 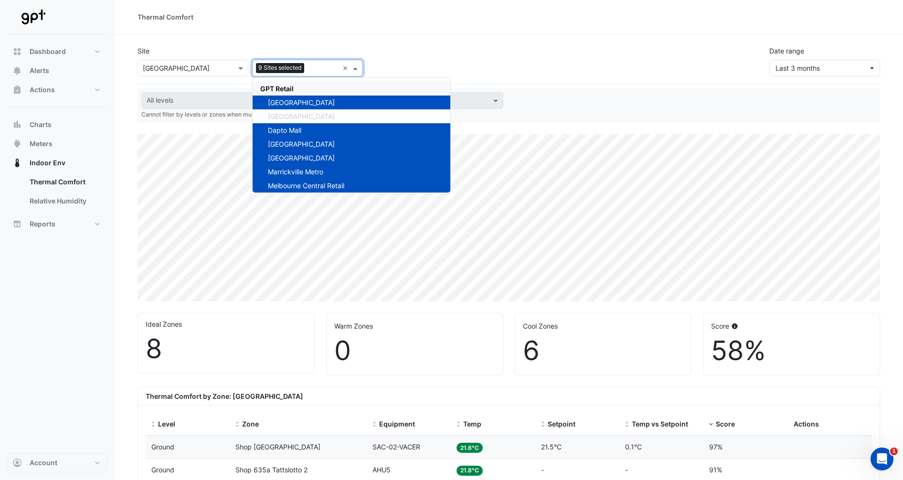 I want to click on span: Zone, so click(x=250, y=423).